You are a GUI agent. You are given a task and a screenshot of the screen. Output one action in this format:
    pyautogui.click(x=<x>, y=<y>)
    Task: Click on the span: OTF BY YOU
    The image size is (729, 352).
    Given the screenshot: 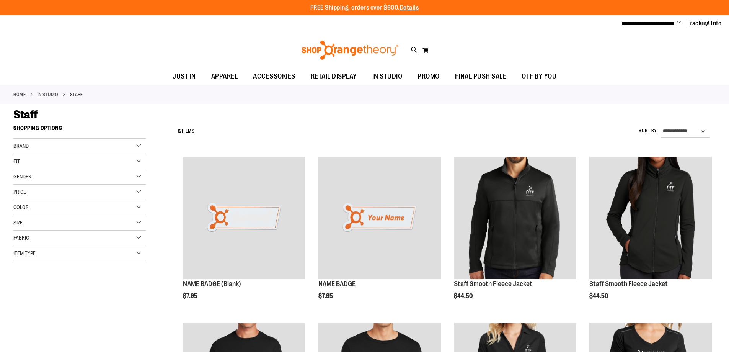 What is the action you would take?
    pyautogui.click(x=539, y=76)
    